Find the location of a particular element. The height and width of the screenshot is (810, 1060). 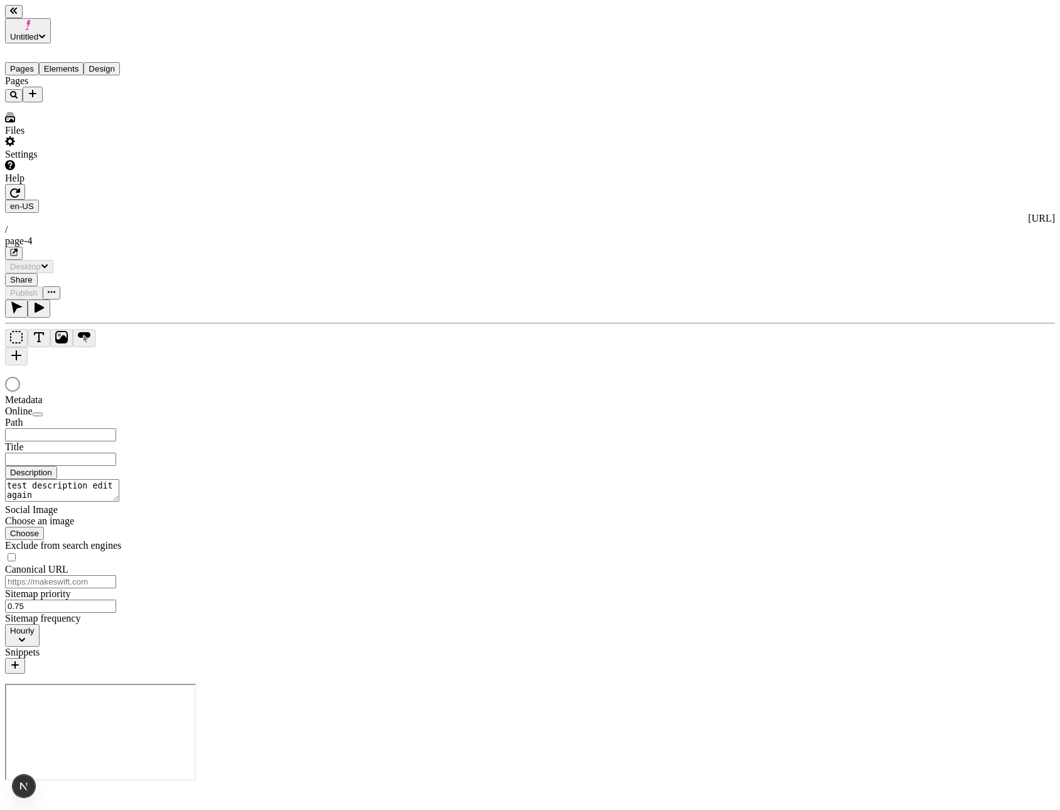

span: Online is located at coordinates (19, 411).